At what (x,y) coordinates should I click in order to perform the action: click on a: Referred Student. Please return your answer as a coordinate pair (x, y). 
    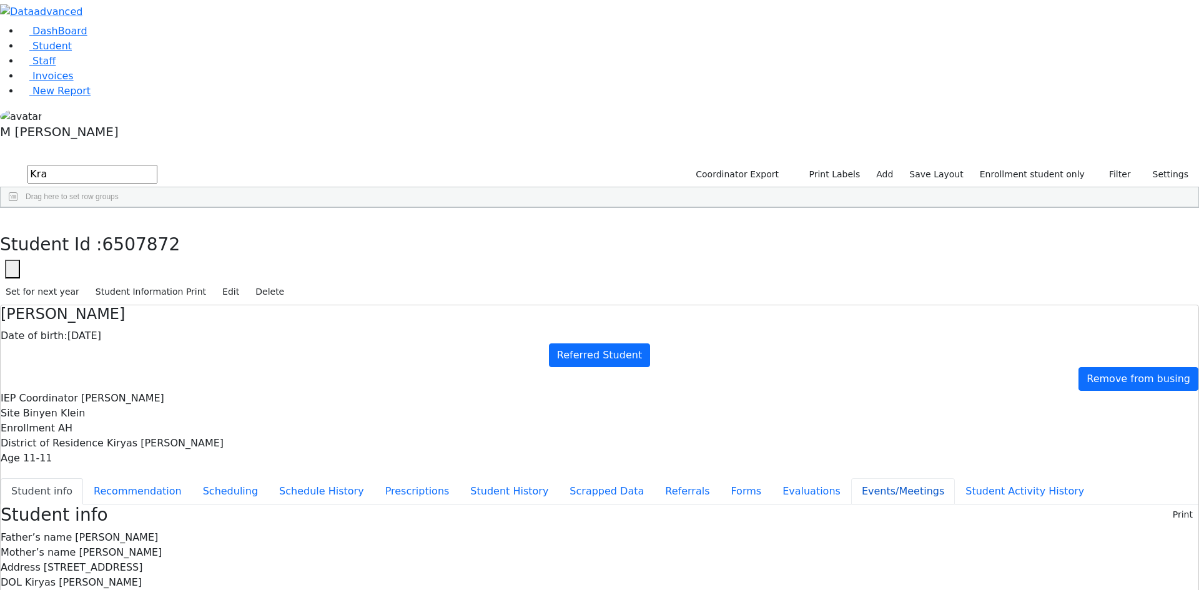
    Looking at the image, I should click on (599, 355).